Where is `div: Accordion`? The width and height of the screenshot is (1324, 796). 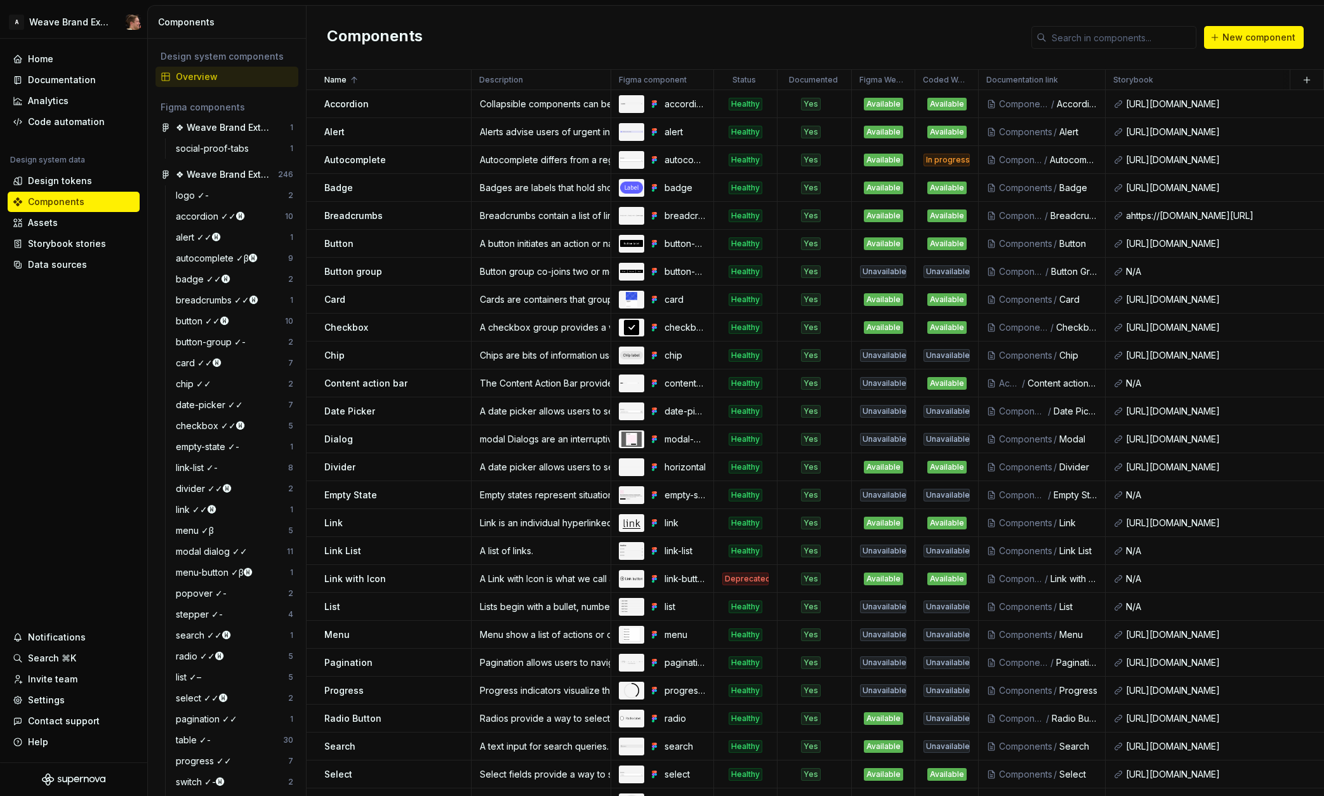 div: Accordion is located at coordinates (1077, 104).